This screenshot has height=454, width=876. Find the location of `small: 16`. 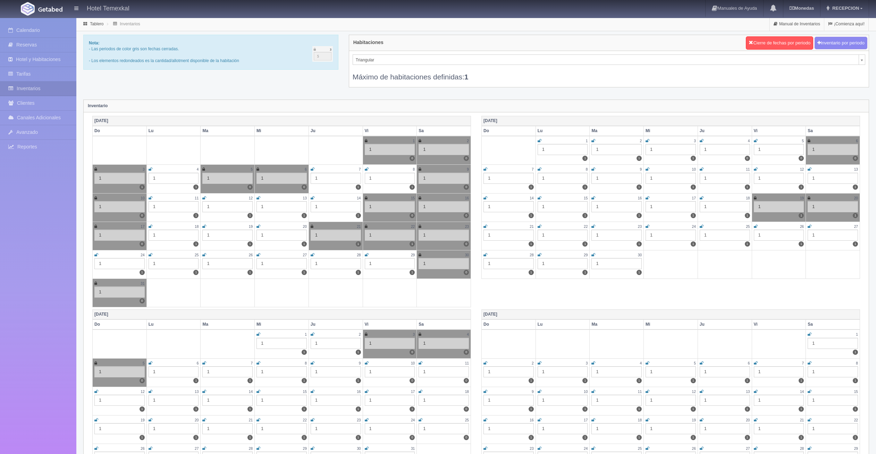

small: 16 is located at coordinates (467, 198).